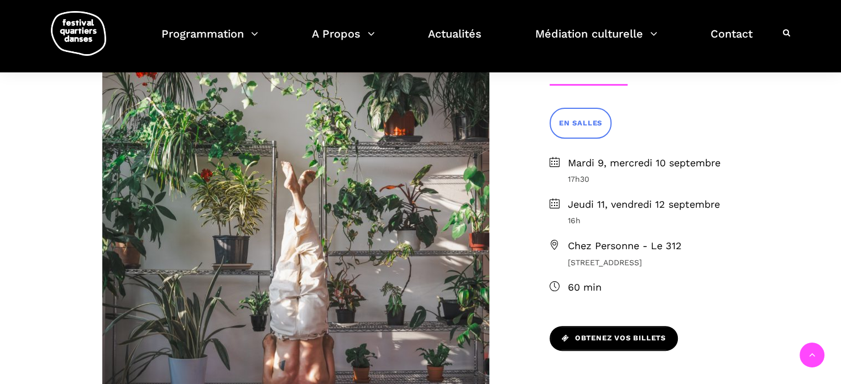 The image size is (841, 384). I want to click on a: Contact, so click(731, 40).